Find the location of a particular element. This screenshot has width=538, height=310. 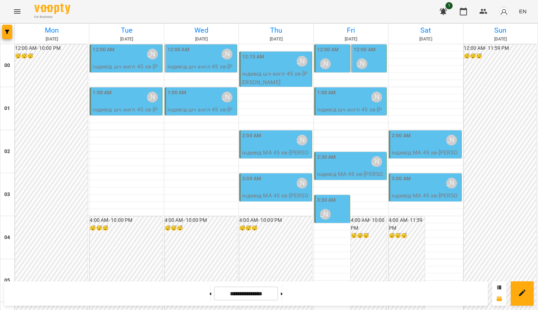

img: avatar_s.png is located at coordinates (504, 11).